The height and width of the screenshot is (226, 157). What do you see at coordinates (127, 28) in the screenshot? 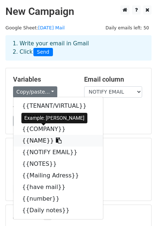
I see `span: Daily emails left: 50` at bounding box center [127, 28].